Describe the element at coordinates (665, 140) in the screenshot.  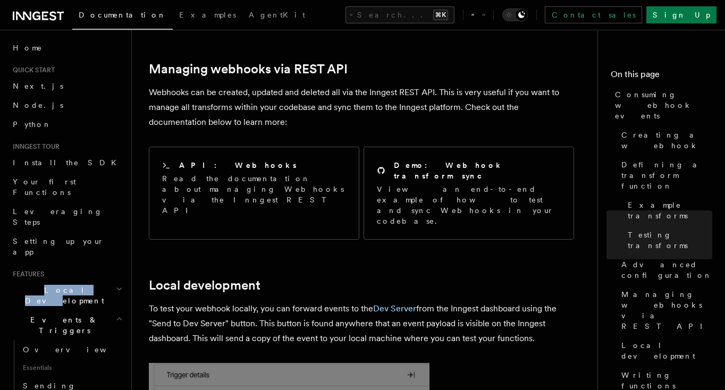
I see `a: Creating a webhook` at that location.